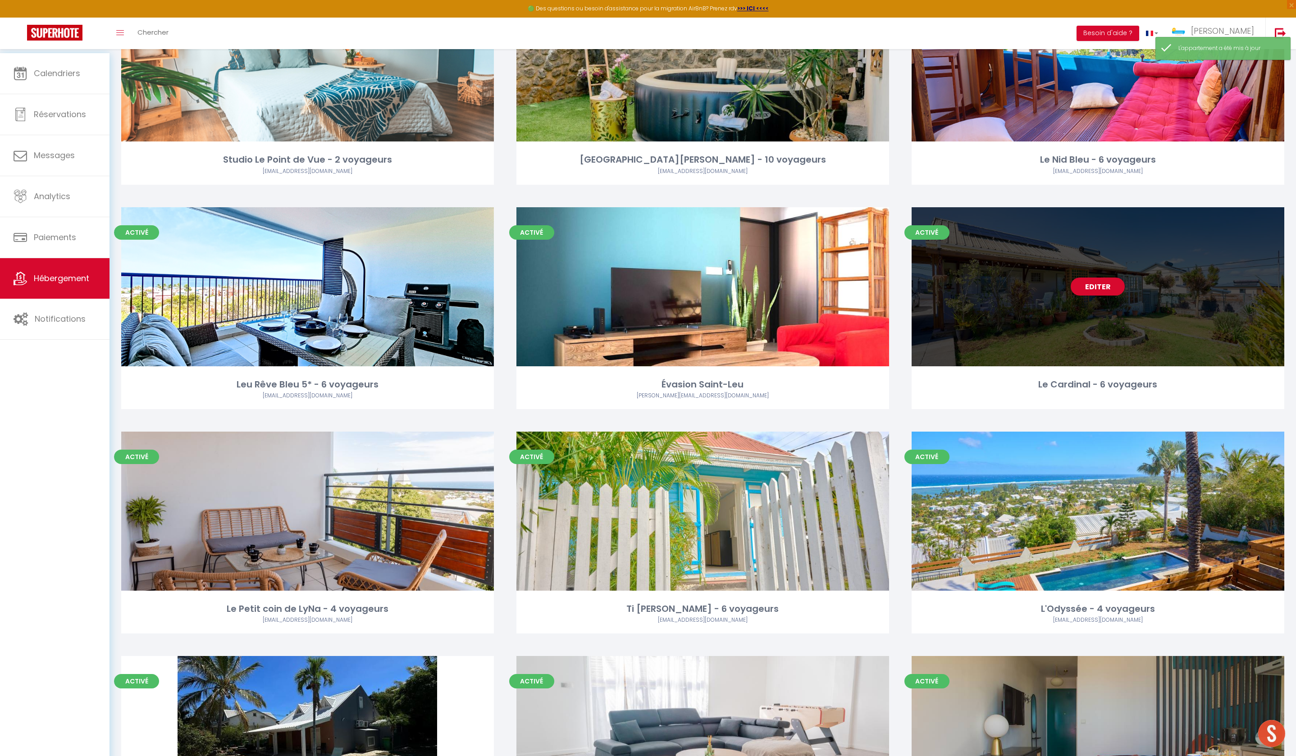 This screenshot has width=1296, height=756. Describe the element at coordinates (1098, 609) in the screenshot. I see `div: L'Odyssée - 4 voyageurs` at that location.